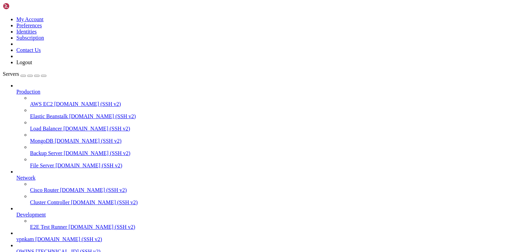 The width and height of the screenshot is (524, 252). What do you see at coordinates (25, 239) in the screenshot?
I see `span: vpnkam` at bounding box center [25, 239].